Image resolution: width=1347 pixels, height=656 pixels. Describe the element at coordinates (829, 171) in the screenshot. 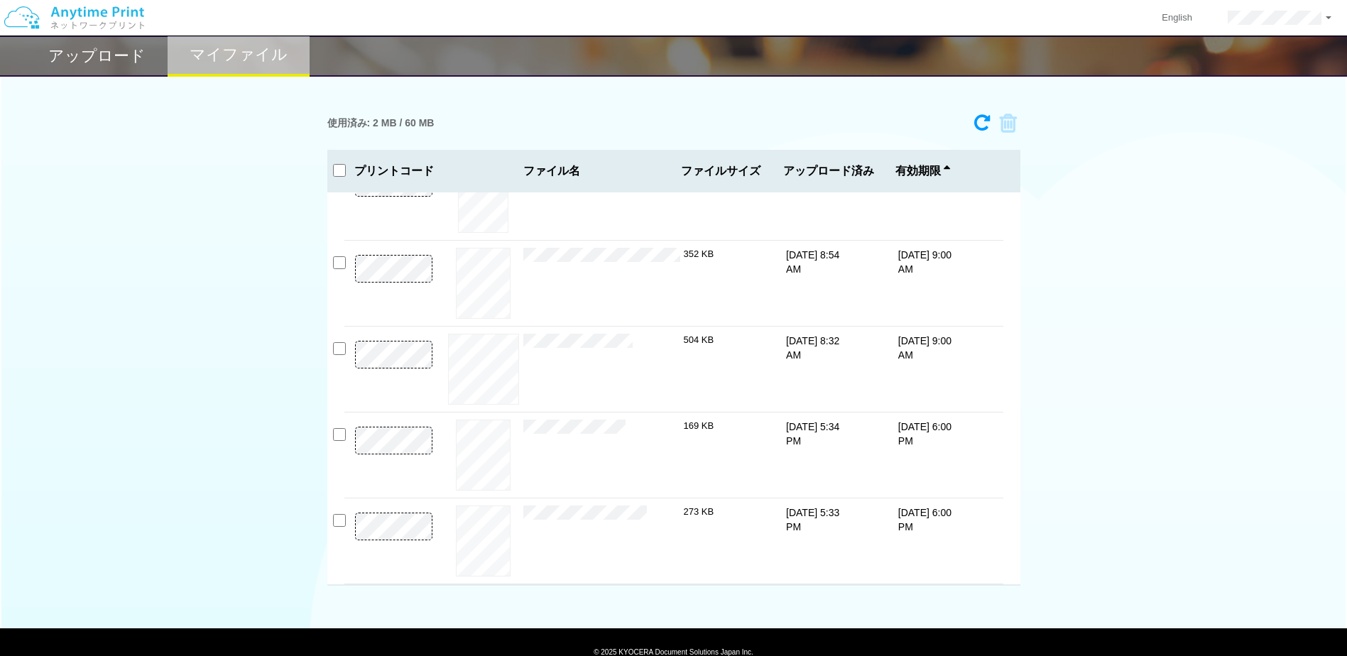

I see `span: アップロード済み` at that location.